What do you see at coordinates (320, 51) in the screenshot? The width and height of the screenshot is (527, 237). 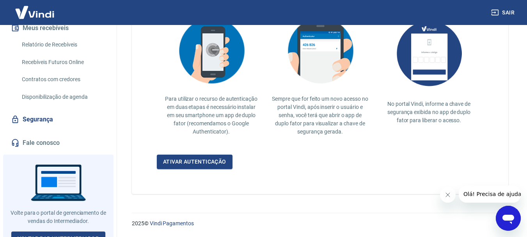 I see `img: explication-mfa3.c449ef126faf1c3e3bb9.png` at bounding box center [320, 51].